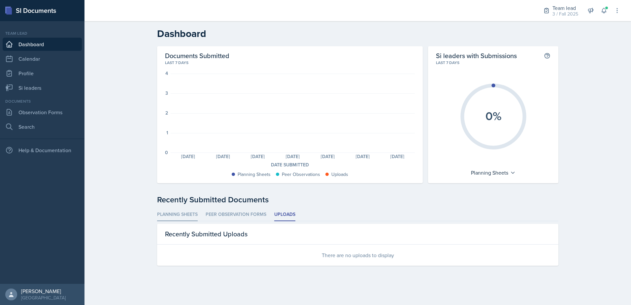 The width and height of the screenshot is (631, 305). I want to click on div: Date Submitted, so click(290, 165).